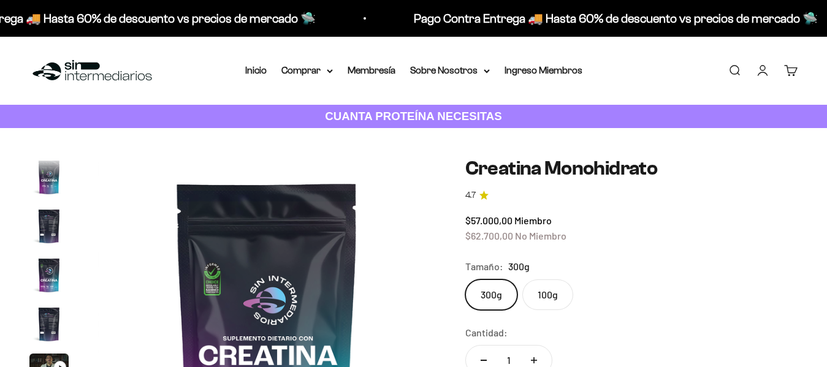 The image size is (827, 367). Describe the element at coordinates (519, 267) in the screenshot. I see `span: 300g` at that location.